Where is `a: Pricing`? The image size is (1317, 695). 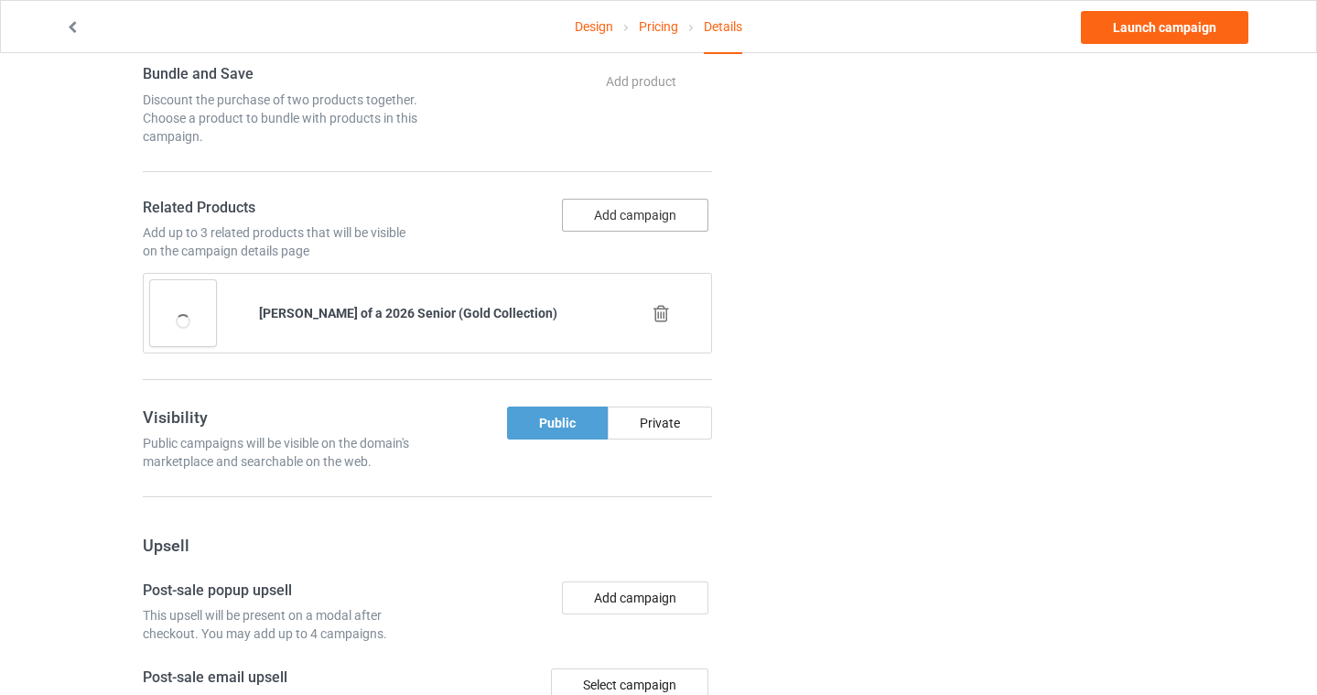
a: Pricing is located at coordinates (658, 27).